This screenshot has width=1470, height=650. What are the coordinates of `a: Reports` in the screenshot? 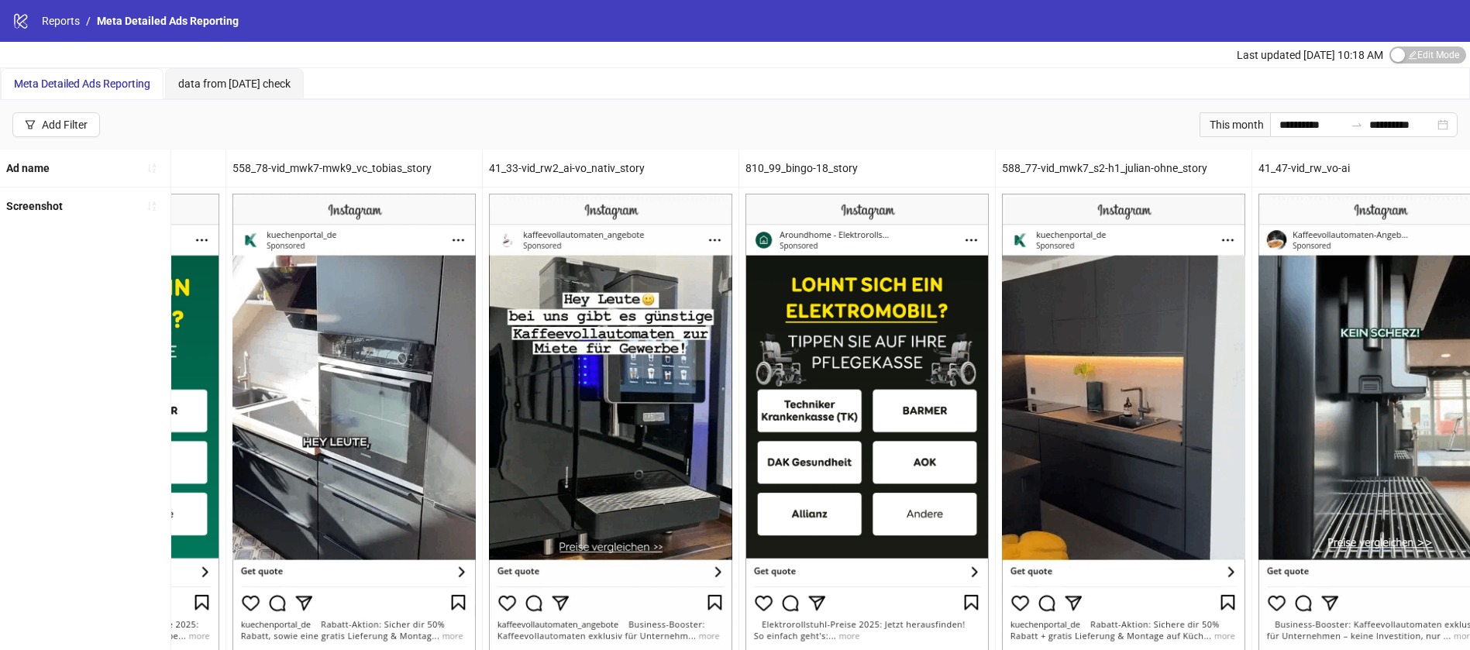 It's located at (60, 21).